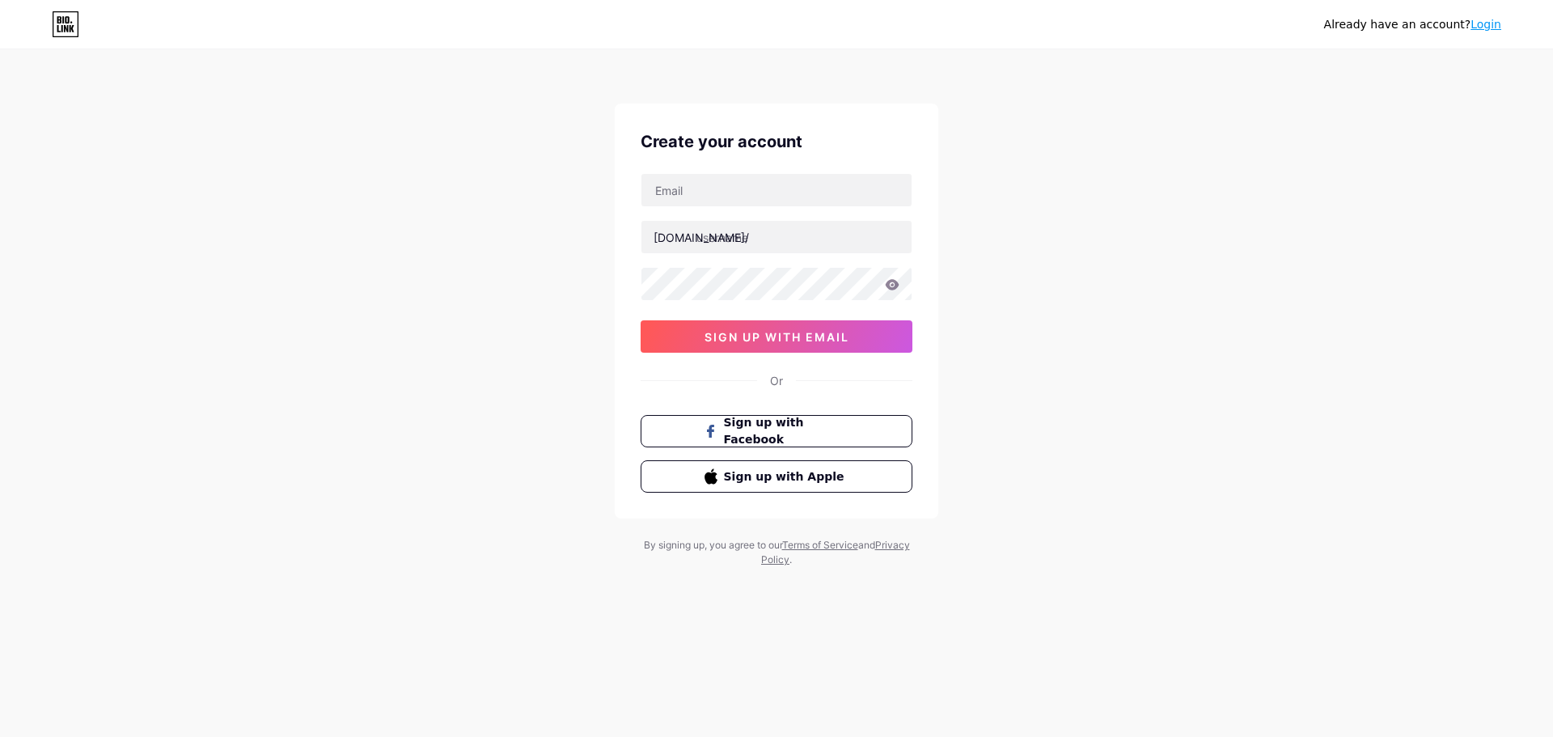  What do you see at coordinates (777, 431) in the screenshot?
I see `a: Sign up with Facebook` at bounding box center [777, 431].